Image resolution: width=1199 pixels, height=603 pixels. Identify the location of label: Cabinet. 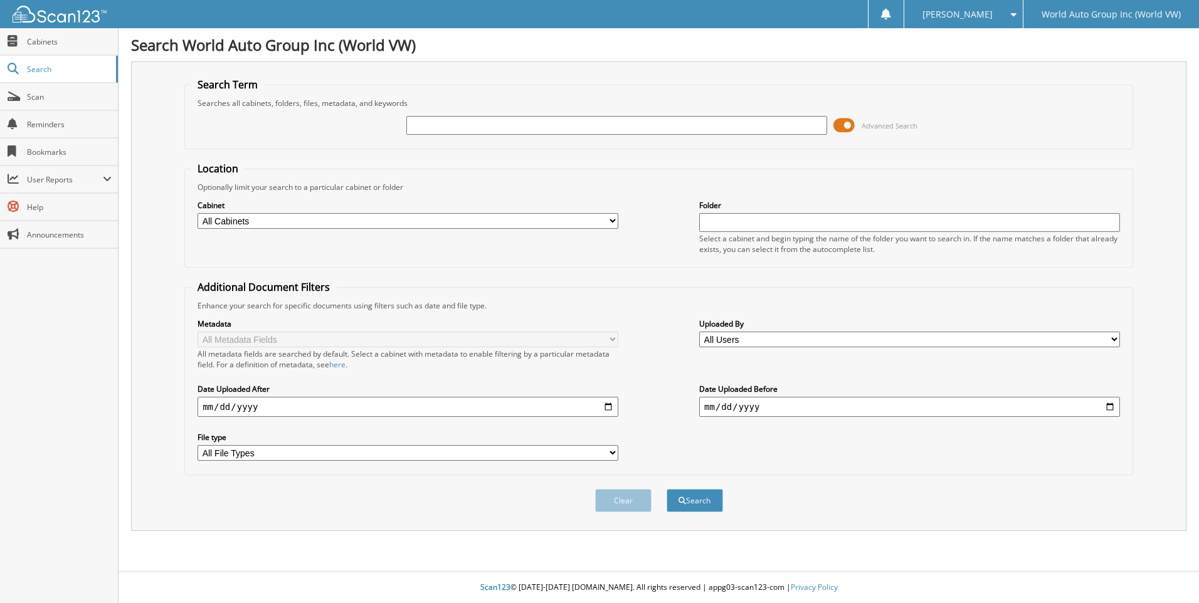
(408, 205).